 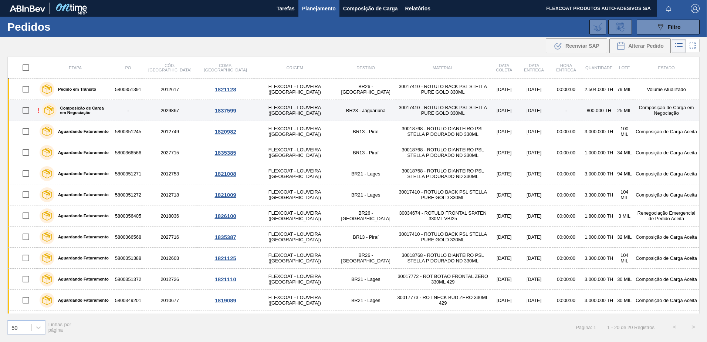 I want to click on td: 2.504.000 TH, so click(x=599, y=89).